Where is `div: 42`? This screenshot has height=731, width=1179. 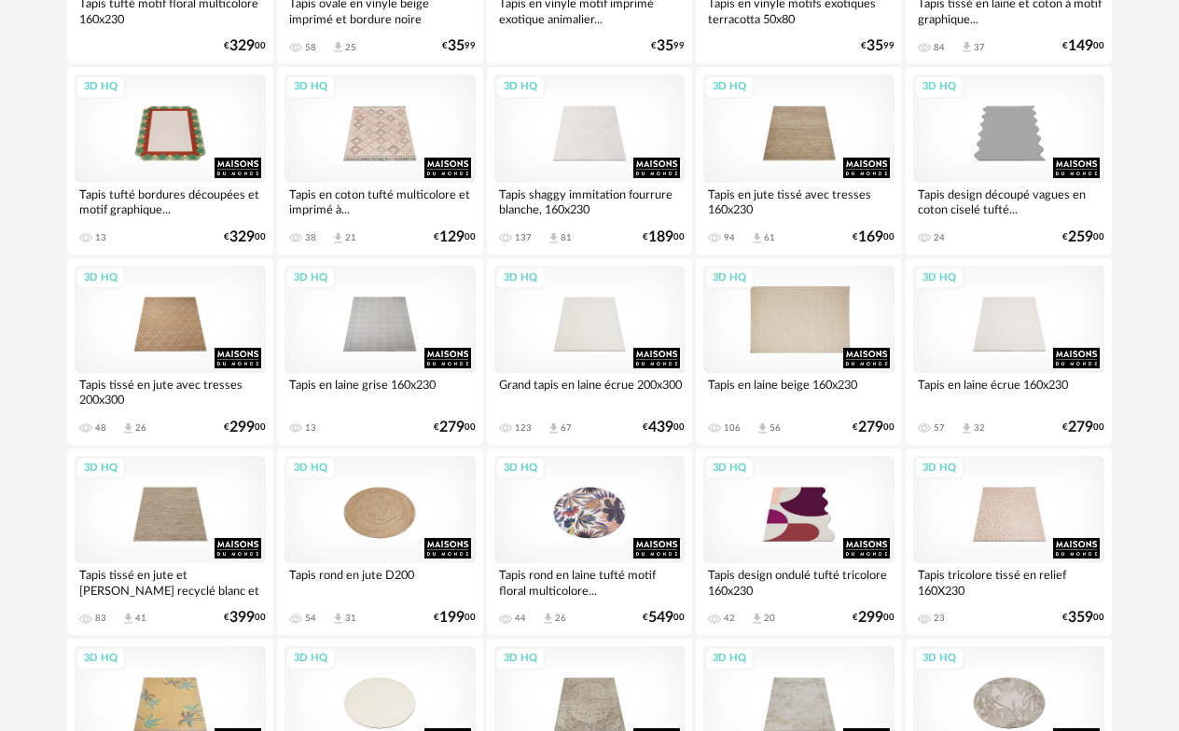
div: 42 is located at coordinates (729, 618).